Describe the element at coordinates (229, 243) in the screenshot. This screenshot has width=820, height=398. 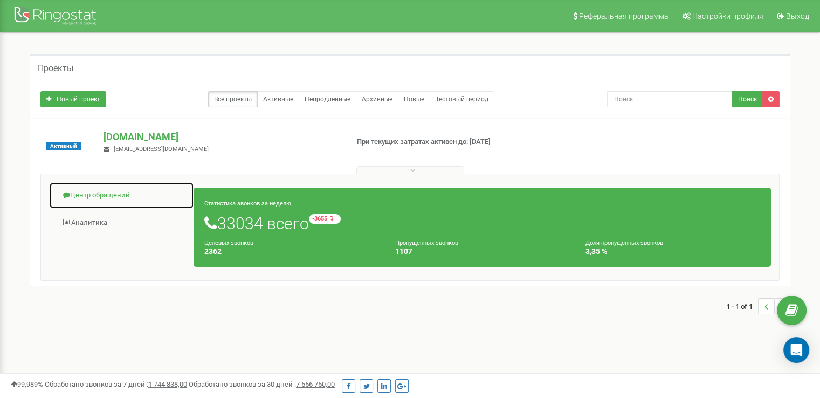
I see `small: Целевых звонков` at that location.